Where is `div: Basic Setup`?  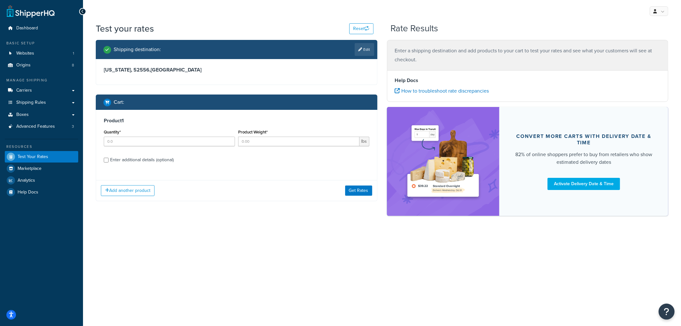 div: Basic Setup is located at coordinates (42, 43).